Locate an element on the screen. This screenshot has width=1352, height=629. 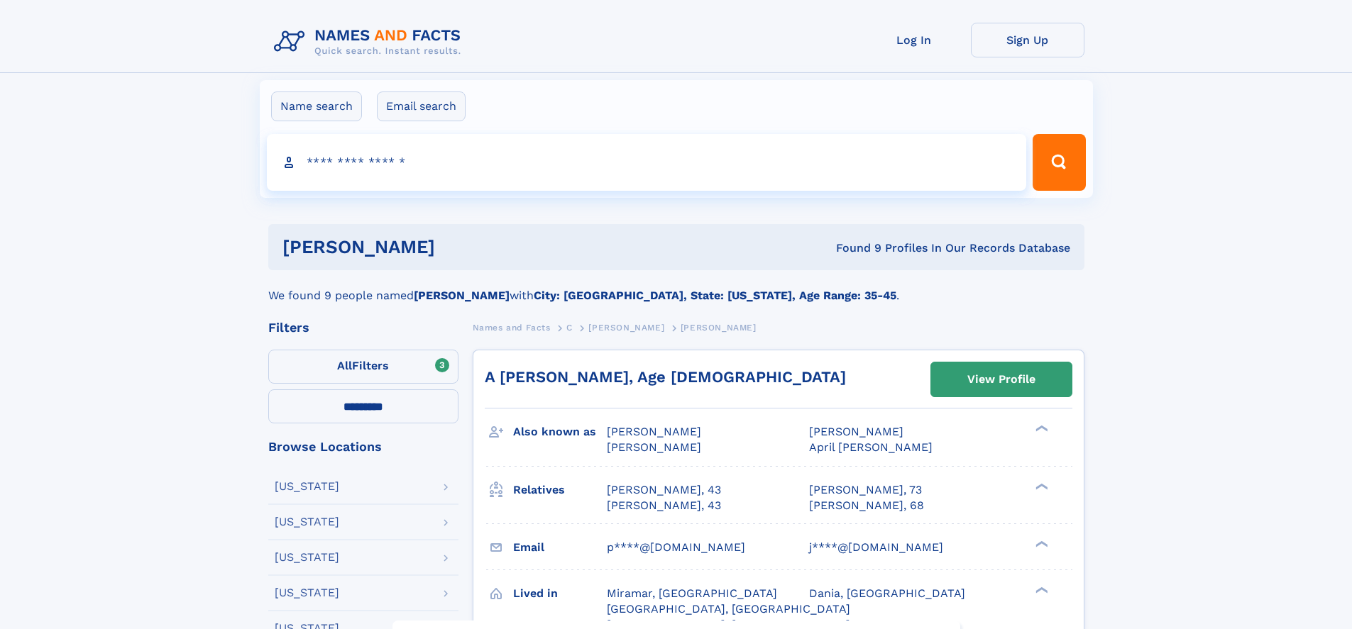
label: Email search is located at coordinates (421, 106).